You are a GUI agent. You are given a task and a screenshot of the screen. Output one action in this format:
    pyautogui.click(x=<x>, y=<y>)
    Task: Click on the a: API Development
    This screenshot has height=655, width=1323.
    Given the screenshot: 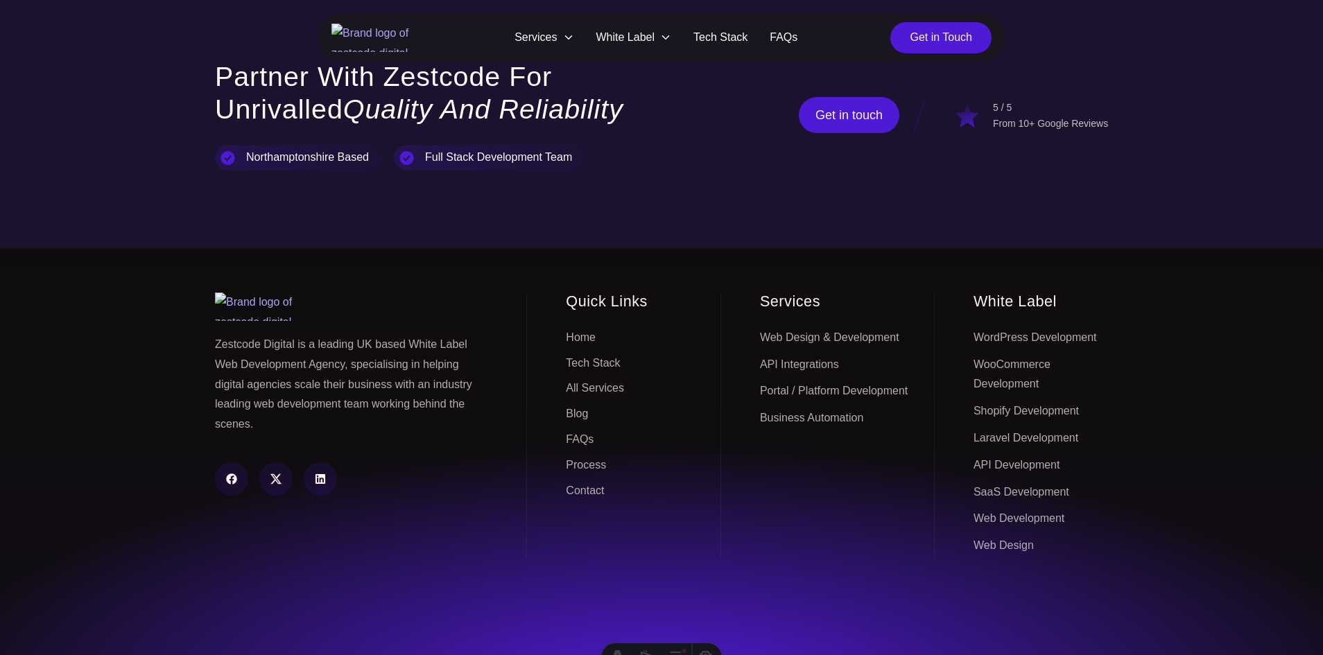 What is the action you would take?
    pyautogui.click(x=1016, y=465)
    